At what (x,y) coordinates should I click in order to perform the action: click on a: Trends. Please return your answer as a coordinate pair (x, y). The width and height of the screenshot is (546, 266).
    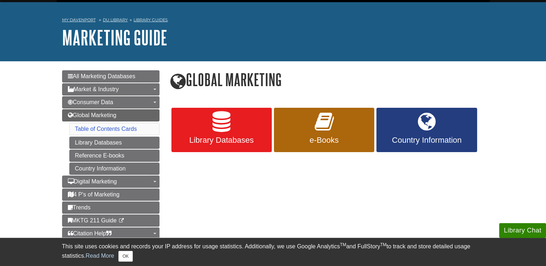
    Looking at the image, I should click on (111, 208).